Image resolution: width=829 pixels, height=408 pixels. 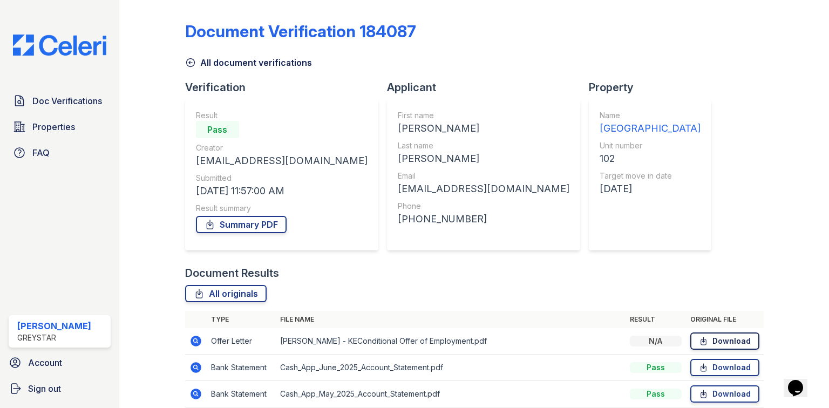 What do you see at coordinates (725, 320) in the screenshot?
I see `th: Original file` at bounding box center [725, 320].